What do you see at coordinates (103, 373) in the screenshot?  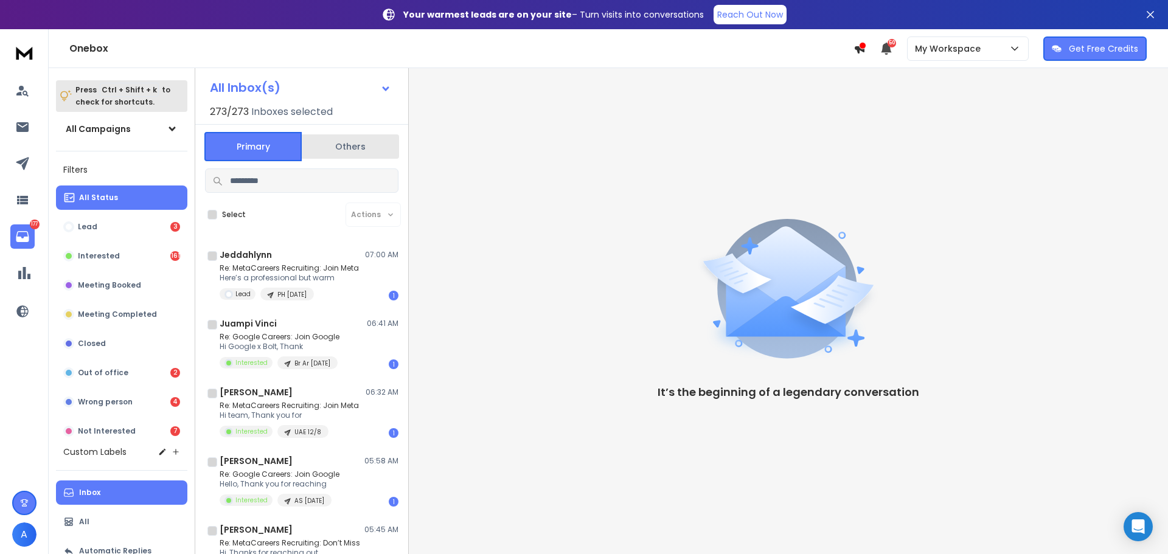 I see `p: Out of office` at bounding box center [103, 373].